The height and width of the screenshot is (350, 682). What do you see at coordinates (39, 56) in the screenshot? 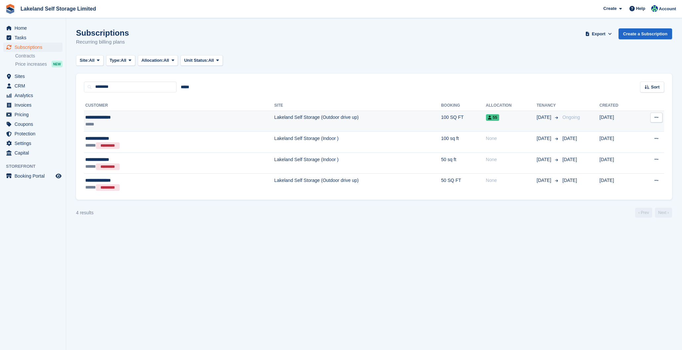
I see `a: Contracts` at bounding box center [39, 56].